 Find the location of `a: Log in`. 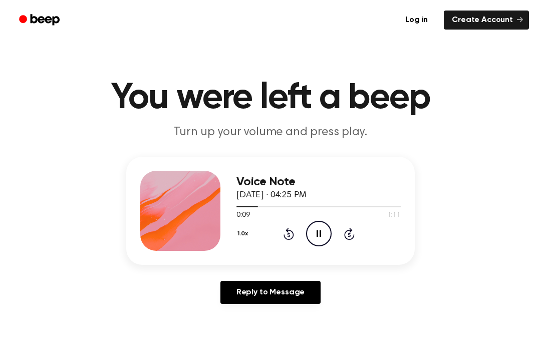

a: Log in is located at coordinates (416, 20).